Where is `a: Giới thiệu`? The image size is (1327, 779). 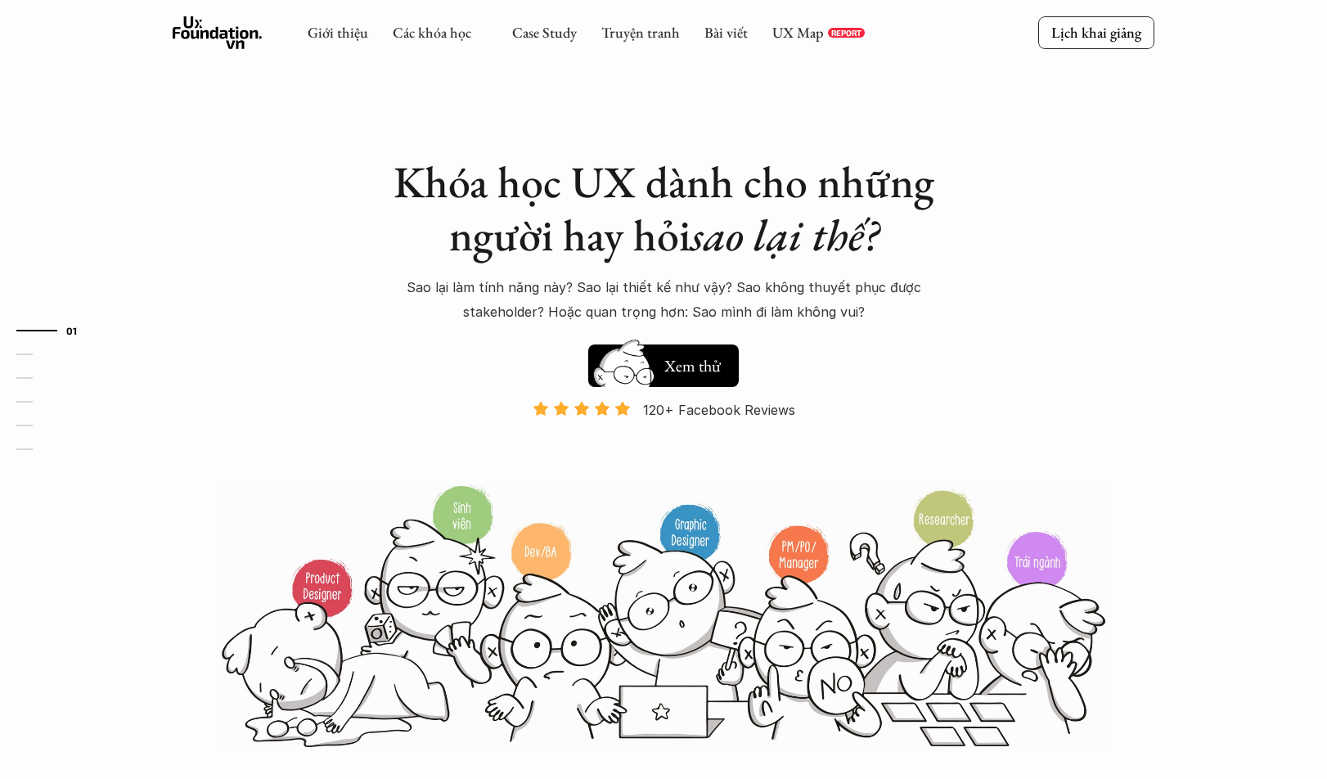 a: Giới thiệu is located at coordinates (338, 32).